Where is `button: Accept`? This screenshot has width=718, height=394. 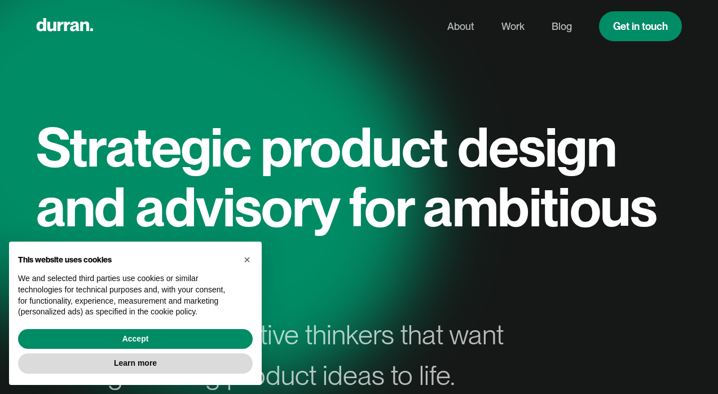
button: Accept is located at coordinates (135, 339).